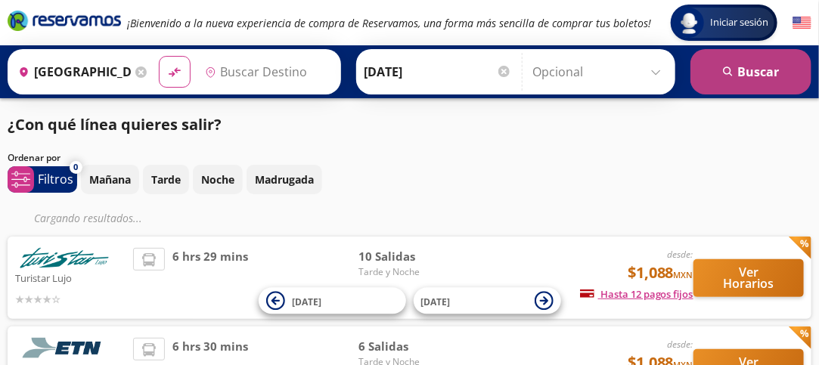 The width and height of the screenshot is (819, 365). I want to click on p: Mañana, so click(110, 179).